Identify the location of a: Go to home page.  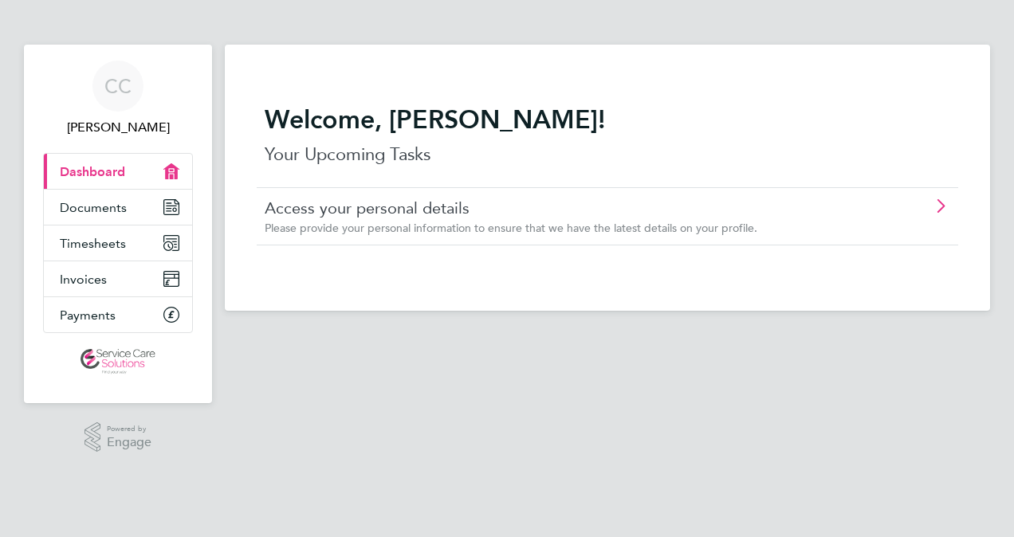
(118, 362).